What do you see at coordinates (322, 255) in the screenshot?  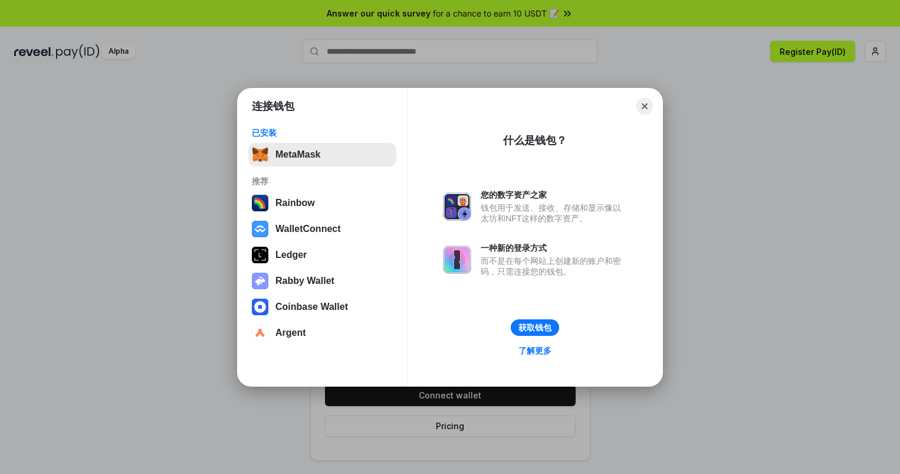 I see `button: Ledger` at bounding box center [322, 255].